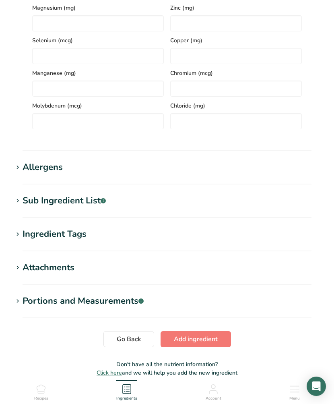 Image resolution: width=334 pixels, height=404 pixels. What do you see at coordinates (98, 106) in the screenshot?
I see `span: Molybdenum (mcg)` at bounding box center [98, 106].